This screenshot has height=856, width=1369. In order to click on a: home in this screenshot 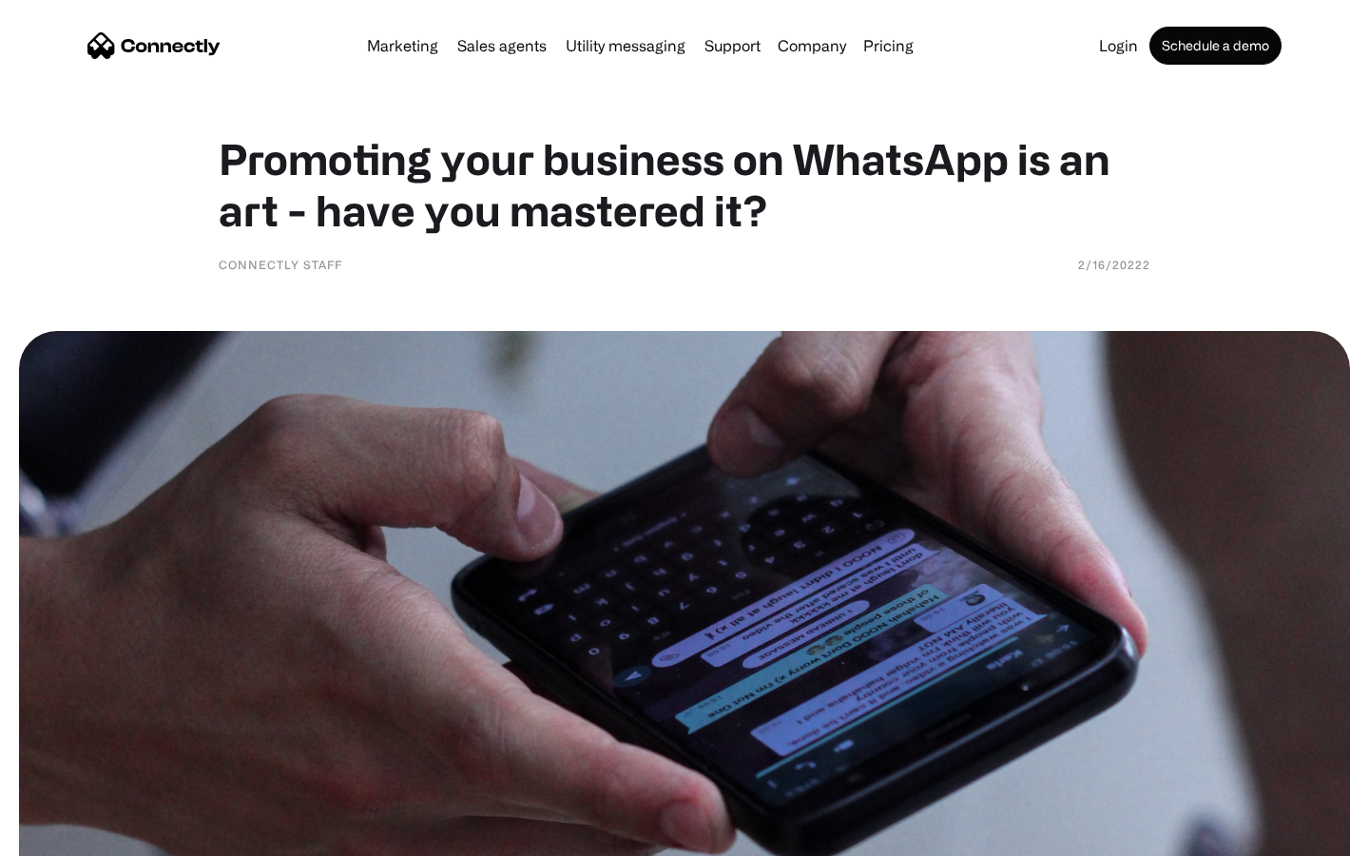, I will do `click(154, 46)`.